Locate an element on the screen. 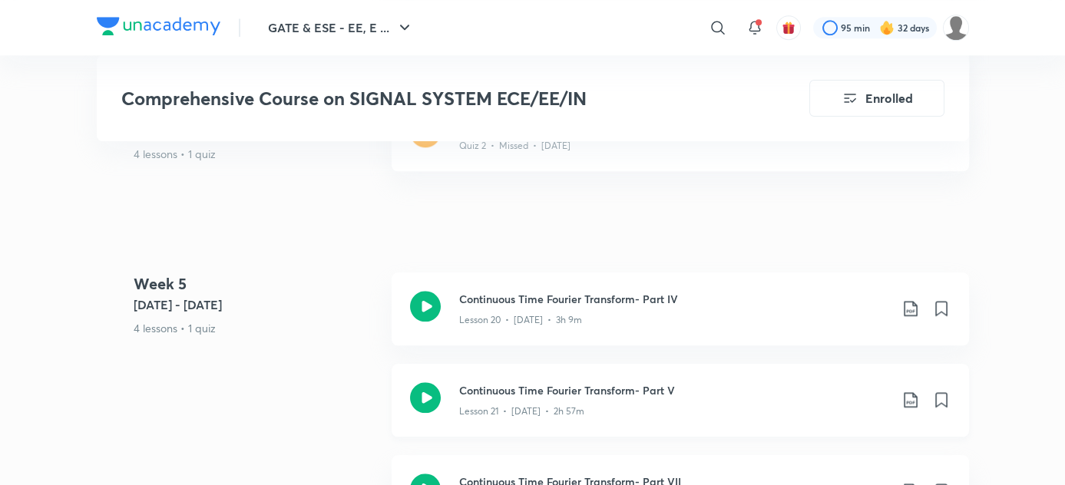 The height and width of the screenshot is (485, 1065). img: Palak Tiwari is located at coordinates (956, 28).